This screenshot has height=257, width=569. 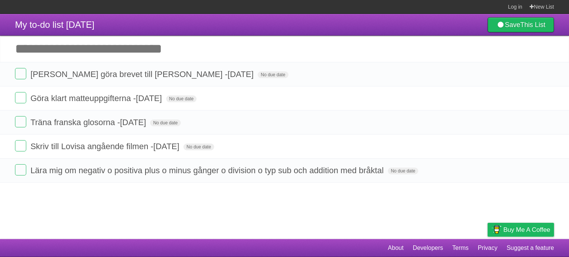 What do you see at coordinates (396, 248) in the screenshot?
I see `a: About` at bounding box center [396, 248].